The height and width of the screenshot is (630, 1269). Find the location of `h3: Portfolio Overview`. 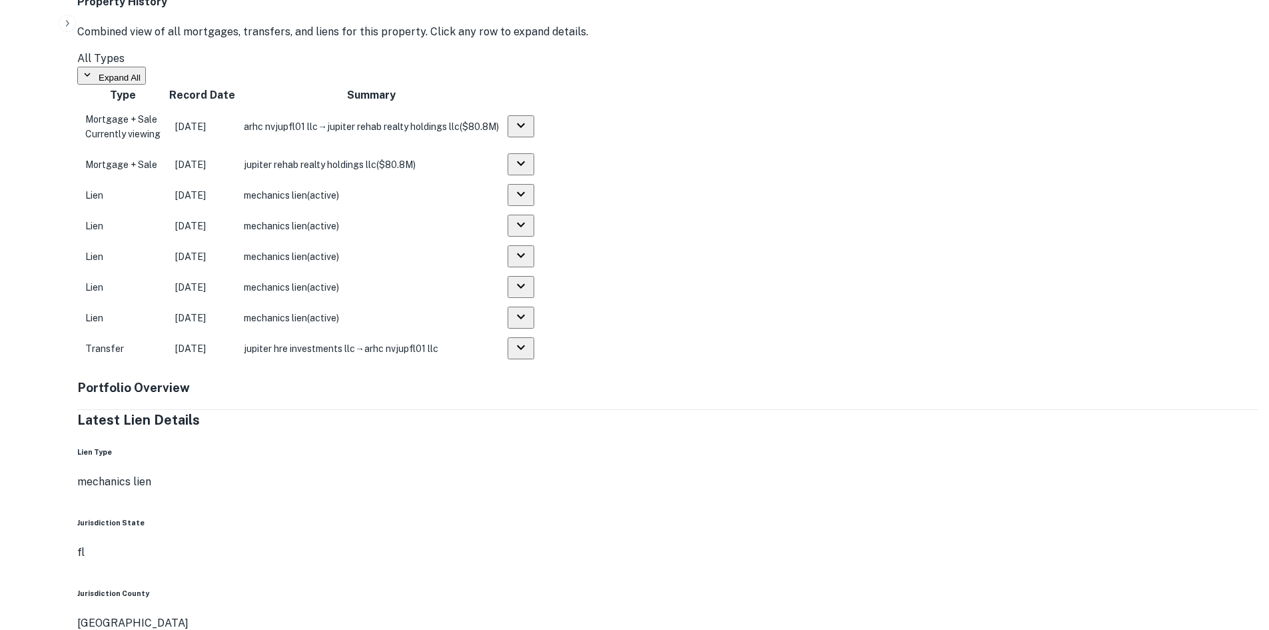

h3: Portfolio Overview is located at coordinates (667, 387).